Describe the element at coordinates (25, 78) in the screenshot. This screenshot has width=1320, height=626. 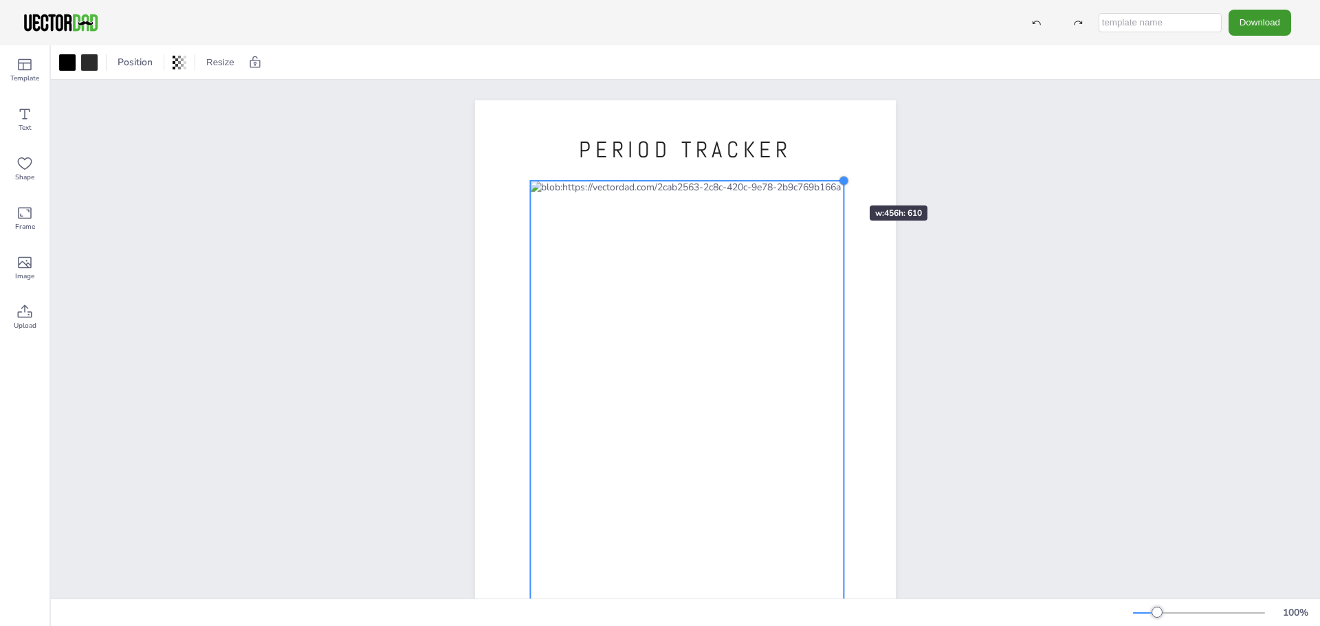
I see `span: Template` at that location.